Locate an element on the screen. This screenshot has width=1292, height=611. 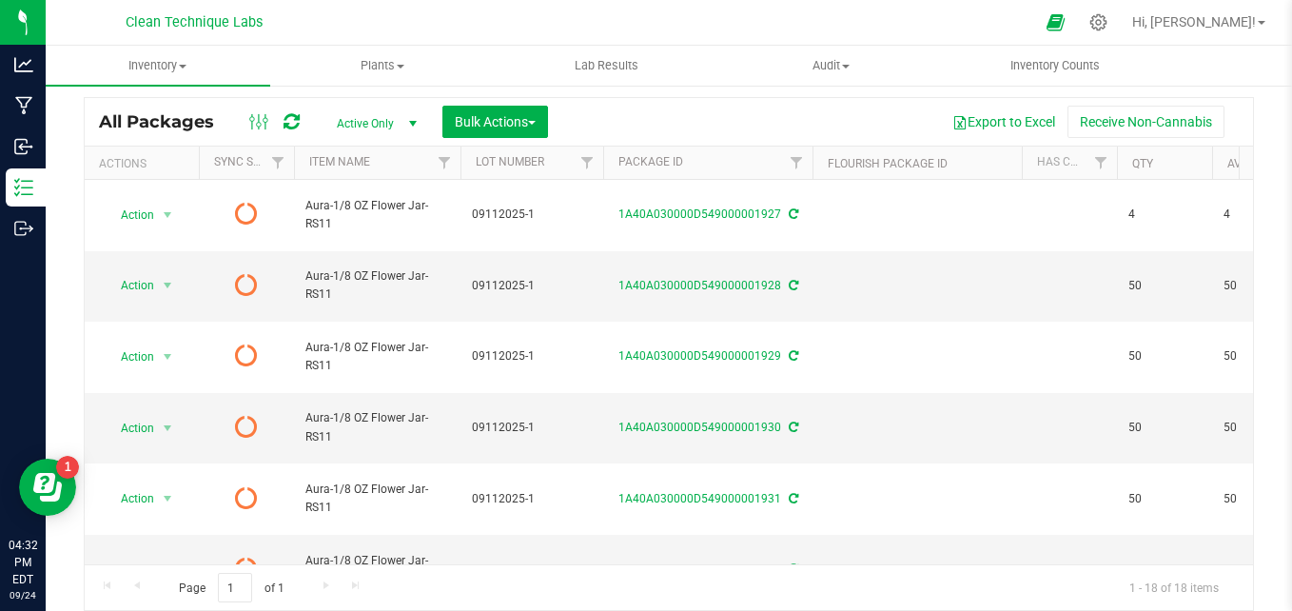
inline-svg: Analytics is located at coordinates (24, 65).